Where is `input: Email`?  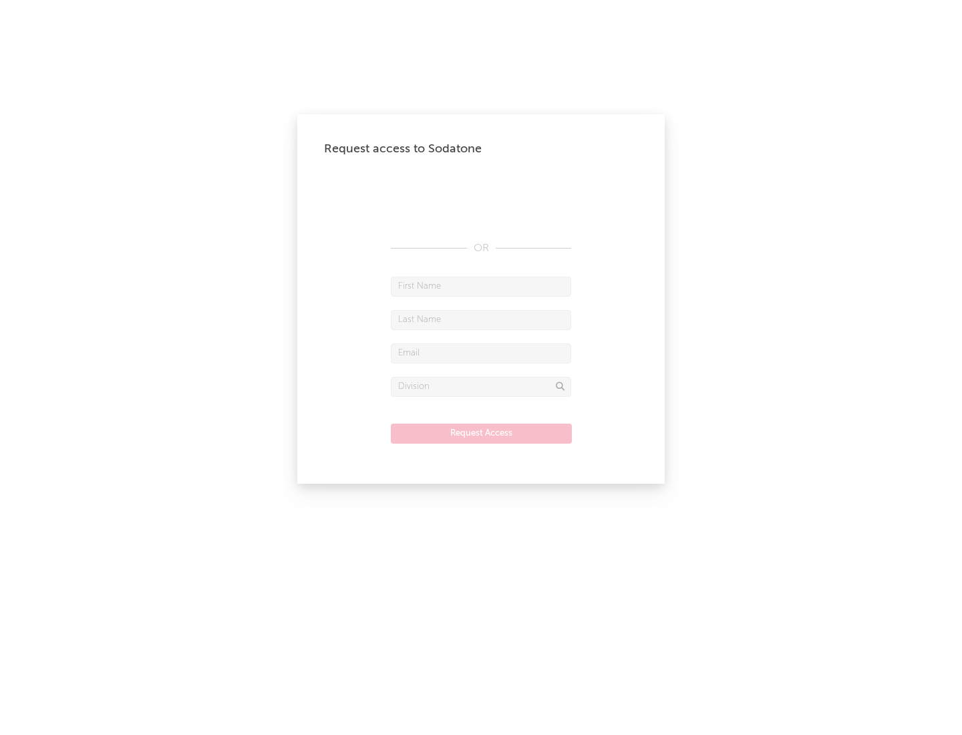 input: Email is located at coordinates (481, 354).